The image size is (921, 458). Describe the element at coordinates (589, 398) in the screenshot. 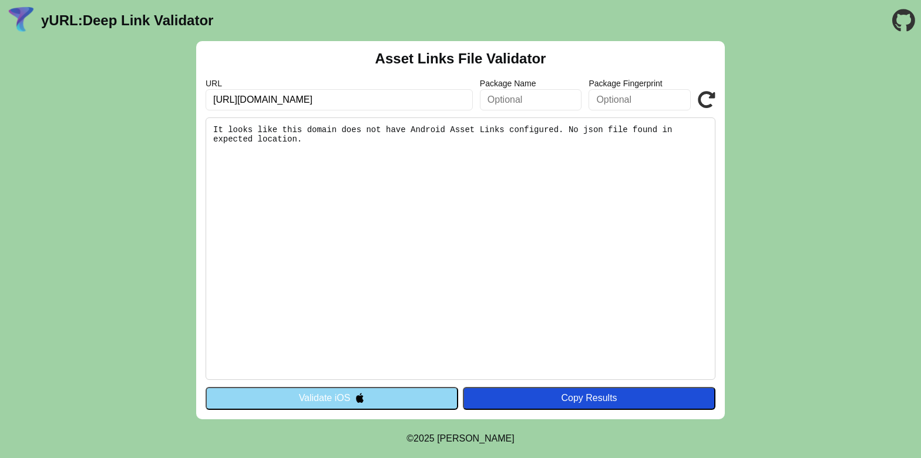

I see `button: Copy Results` at that location.